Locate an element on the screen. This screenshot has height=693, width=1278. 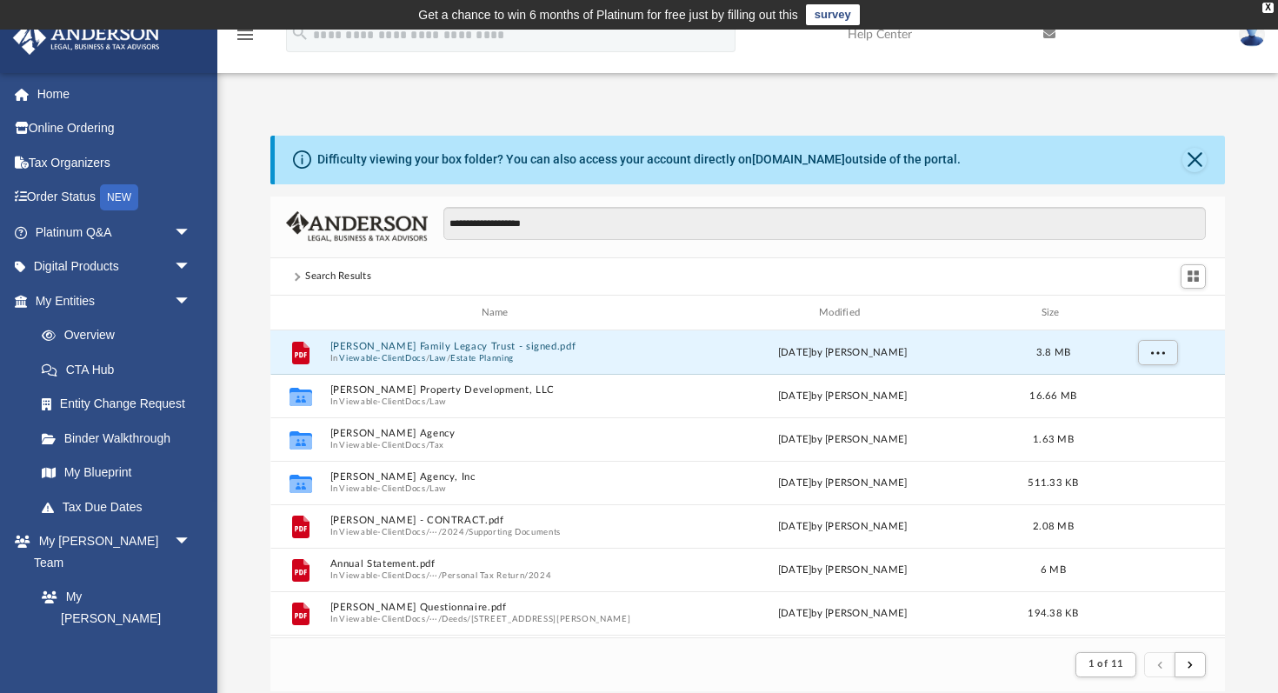
div: Modified is located at coordinates (843, 313).